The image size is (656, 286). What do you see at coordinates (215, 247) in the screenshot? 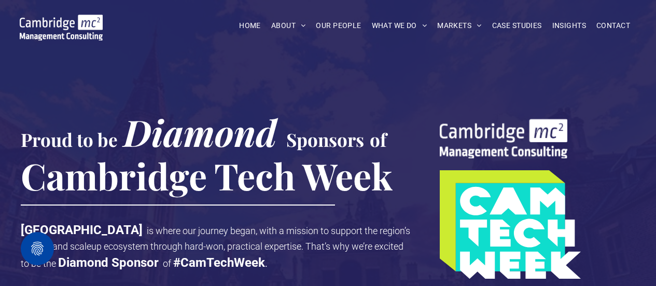
I see `span: is where our journey began, with a mission to support the region’s startup and scaleup ecosystem ...` at bounding box center [215, 247].